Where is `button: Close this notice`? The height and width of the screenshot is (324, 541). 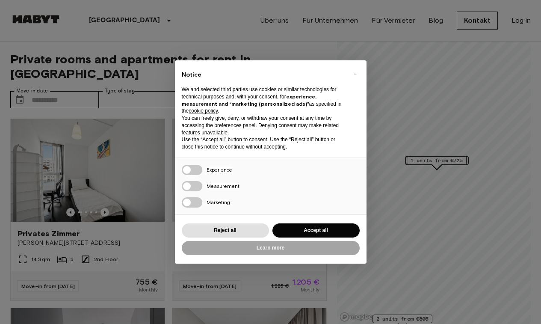
button: Close this notice is located at coordinates (356, 74).